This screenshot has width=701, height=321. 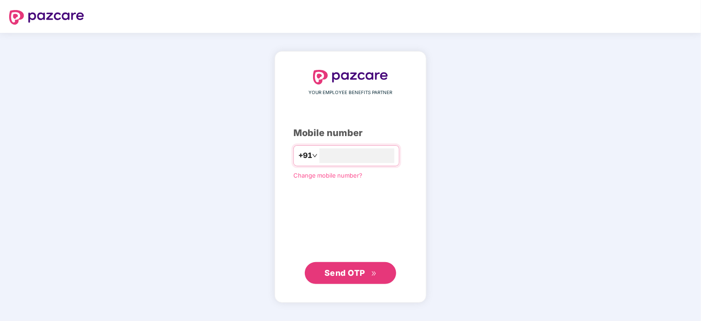 What do you see at coordinates (351, 273) in the screenshot?
I see `button: Send OTPdouble-right` at bounding box center [351, 273].